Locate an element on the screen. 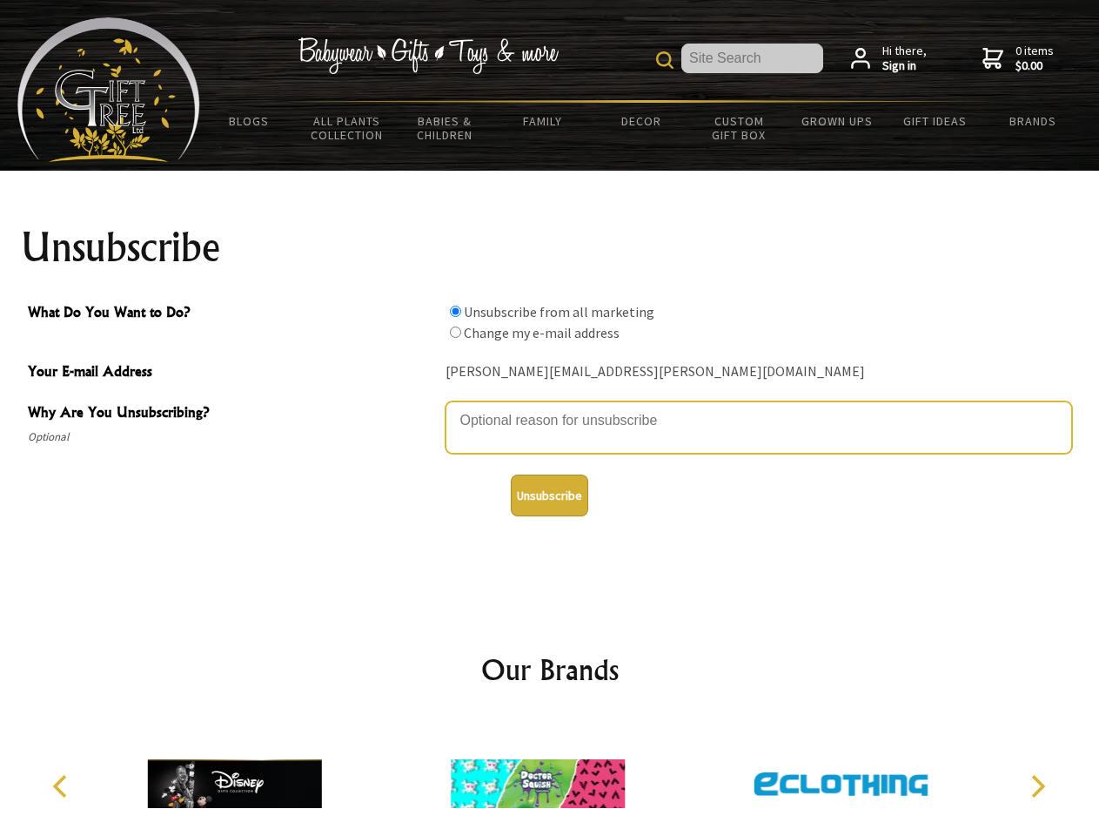 This screenshot has height=836, width=1099. a: Family is located at coordinates (543, 121).